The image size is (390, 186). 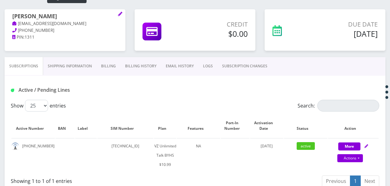 What do you see at coordinates (69, 90) in the screenshot?
I see `h1: Active / Pending Lines` at bounding box center [69, 90].